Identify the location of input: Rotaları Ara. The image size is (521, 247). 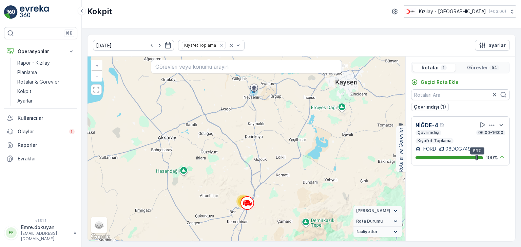
(460, 95).